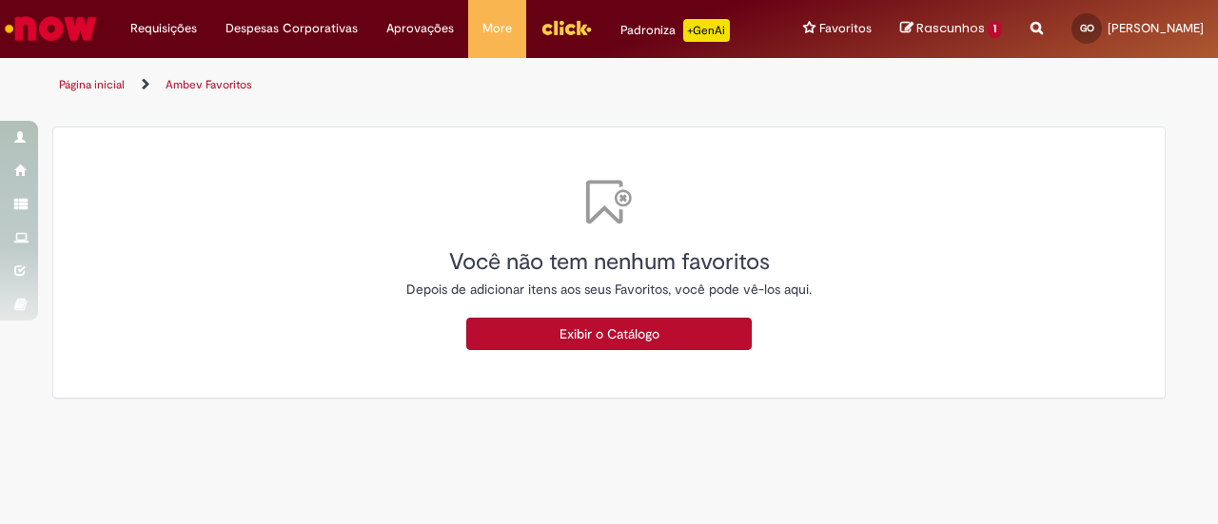 The image size is (1218, 524). Describe the element at coordinates (609, 201) in the screenshot. I see `img: Favorites icon` at that location.